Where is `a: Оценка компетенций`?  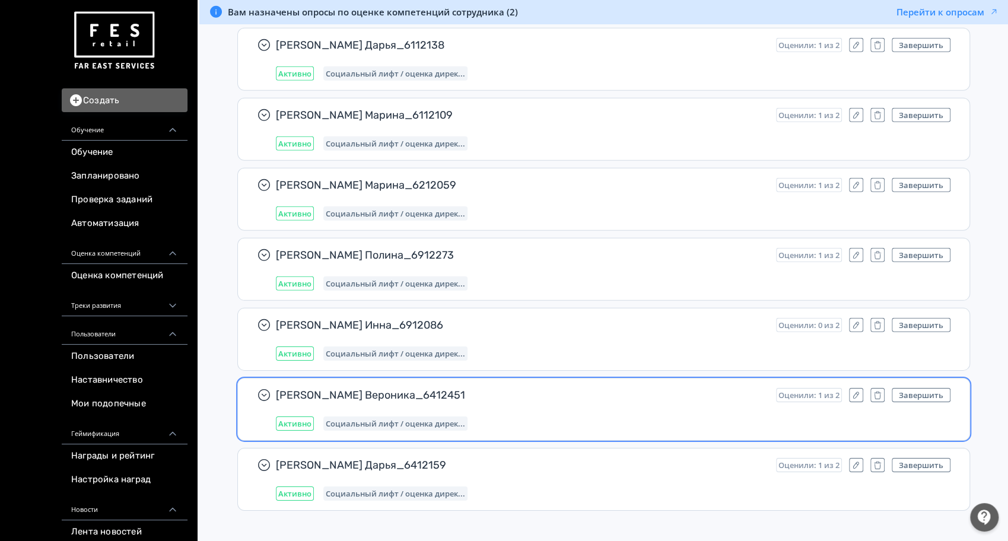
a: Оценка компетенций is located at coordinates (125, 276).